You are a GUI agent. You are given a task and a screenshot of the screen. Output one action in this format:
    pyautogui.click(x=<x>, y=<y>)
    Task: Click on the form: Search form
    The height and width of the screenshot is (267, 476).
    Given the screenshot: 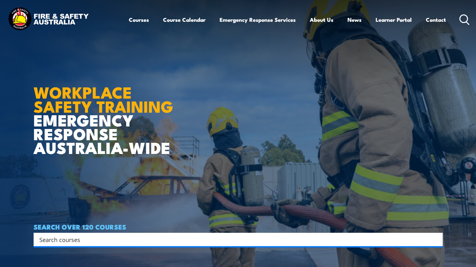 What is the action you would take?
    pyautogui.click(x=235, y=239)
    